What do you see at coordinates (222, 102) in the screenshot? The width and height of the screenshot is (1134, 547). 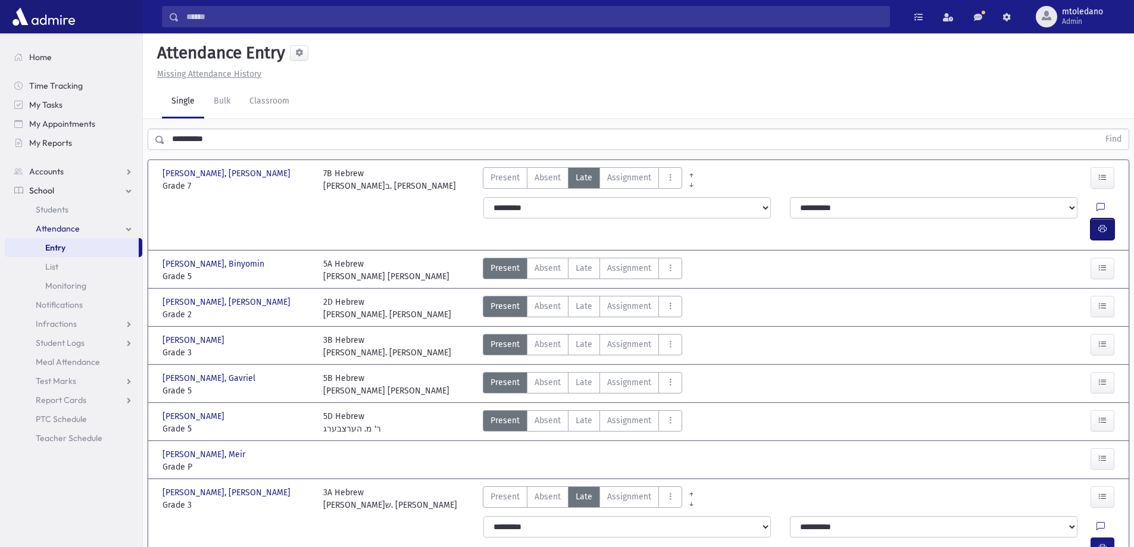 I see `a: Bulk` at bounding box center [222, 102].